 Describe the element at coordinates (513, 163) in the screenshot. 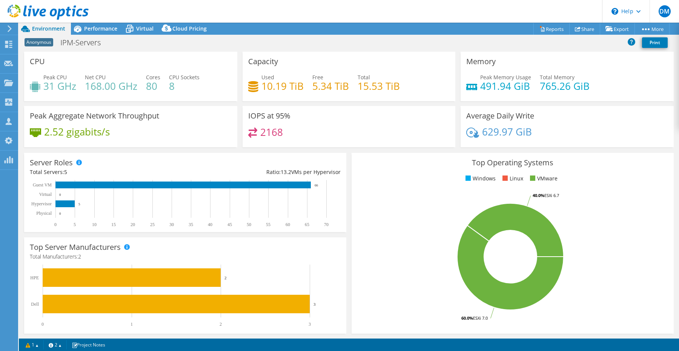

I see `h3: Top Operating Systems` at that location.